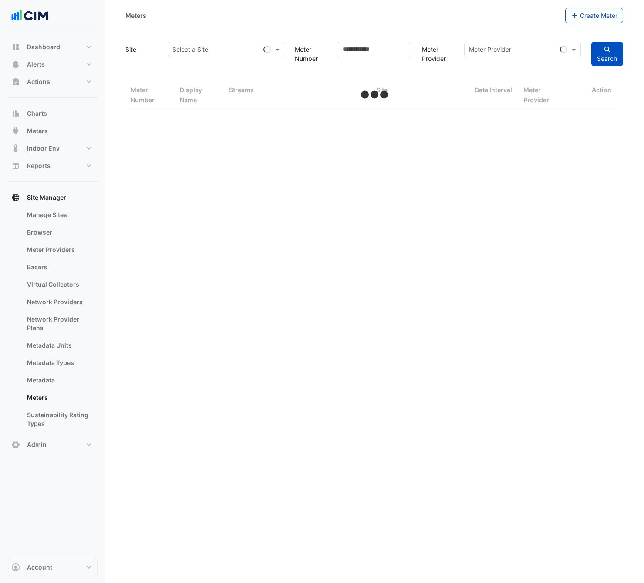  I want to click on span: Display Name, so click(191, 95).